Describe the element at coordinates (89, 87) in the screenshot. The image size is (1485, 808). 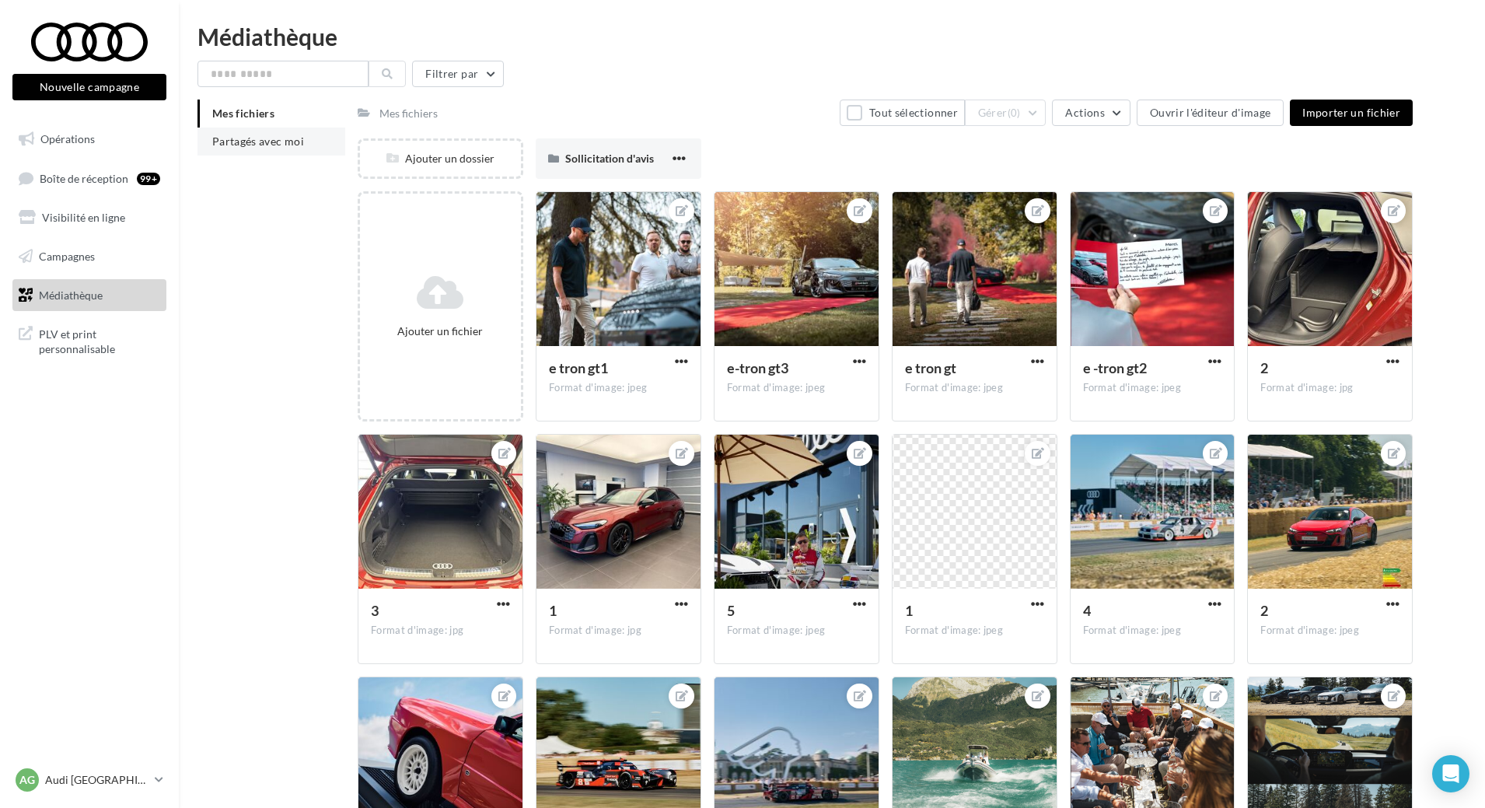
I see `button: Nouvelle campagne` at that location.